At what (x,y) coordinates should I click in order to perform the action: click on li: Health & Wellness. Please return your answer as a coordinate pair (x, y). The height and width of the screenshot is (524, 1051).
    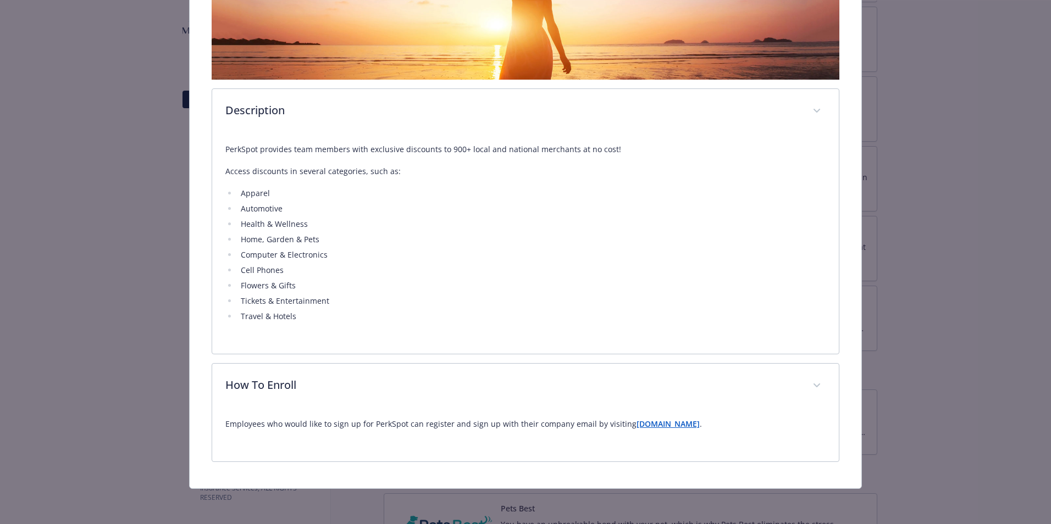
    Looking at the image, I should click on (531, 224).